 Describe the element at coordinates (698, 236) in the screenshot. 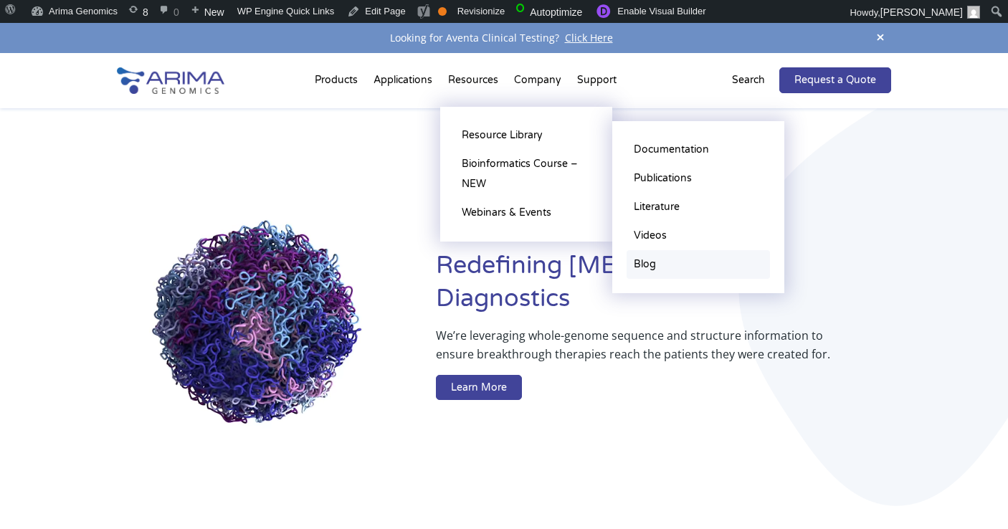

I see `a: Videos` at that location.